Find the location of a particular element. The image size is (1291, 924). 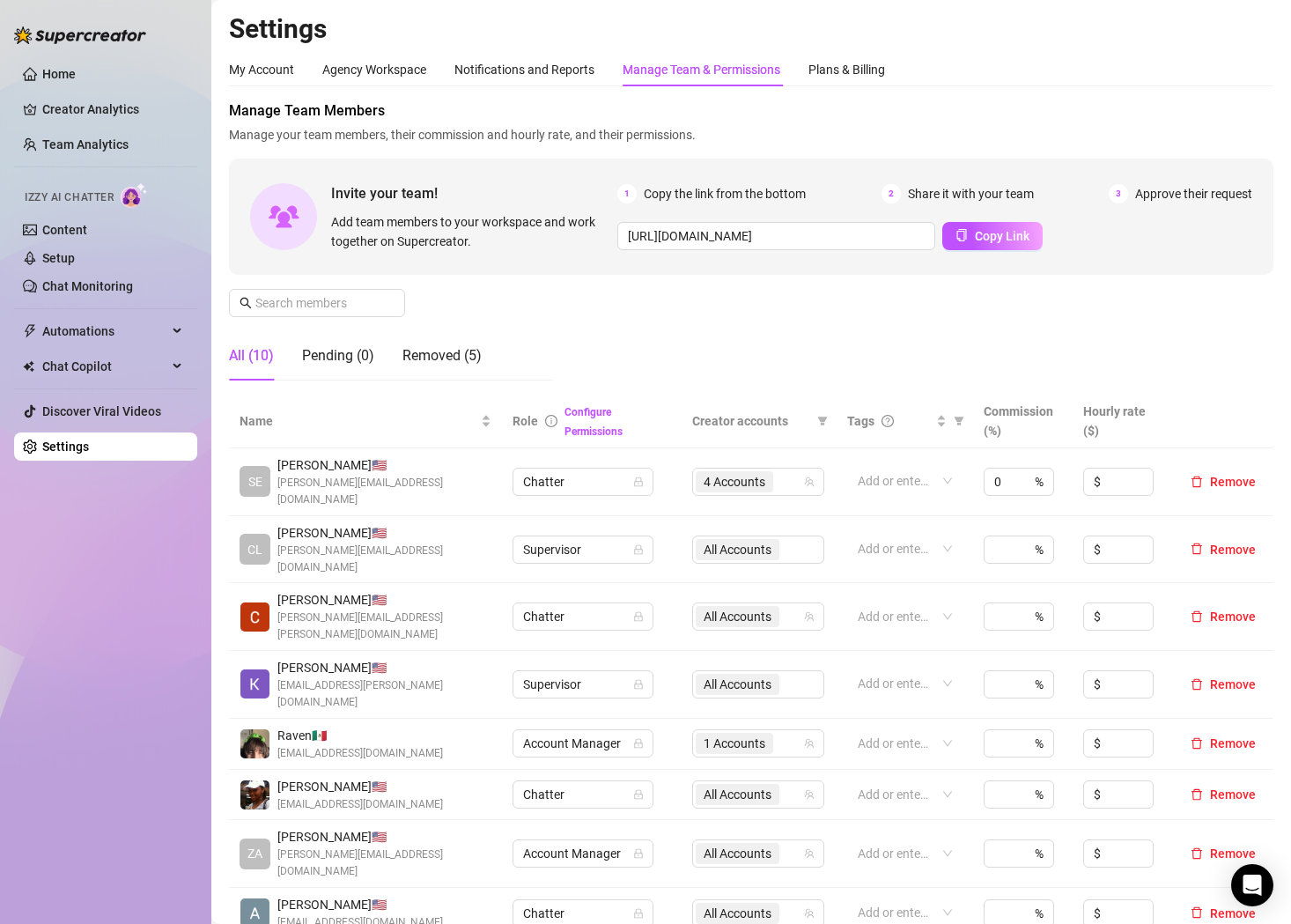

input: Search members is located at coordinates (318, 303).